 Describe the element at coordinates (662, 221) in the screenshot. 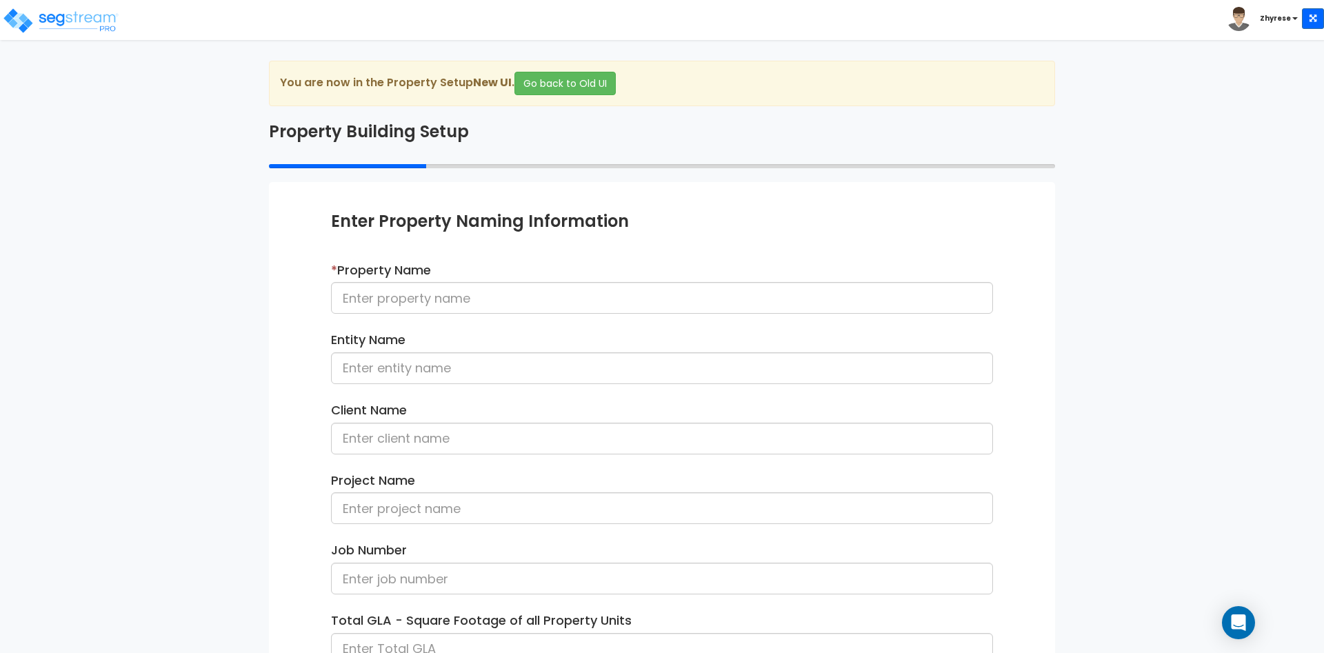

I see `div: Enter Property Naming Information` at that location.